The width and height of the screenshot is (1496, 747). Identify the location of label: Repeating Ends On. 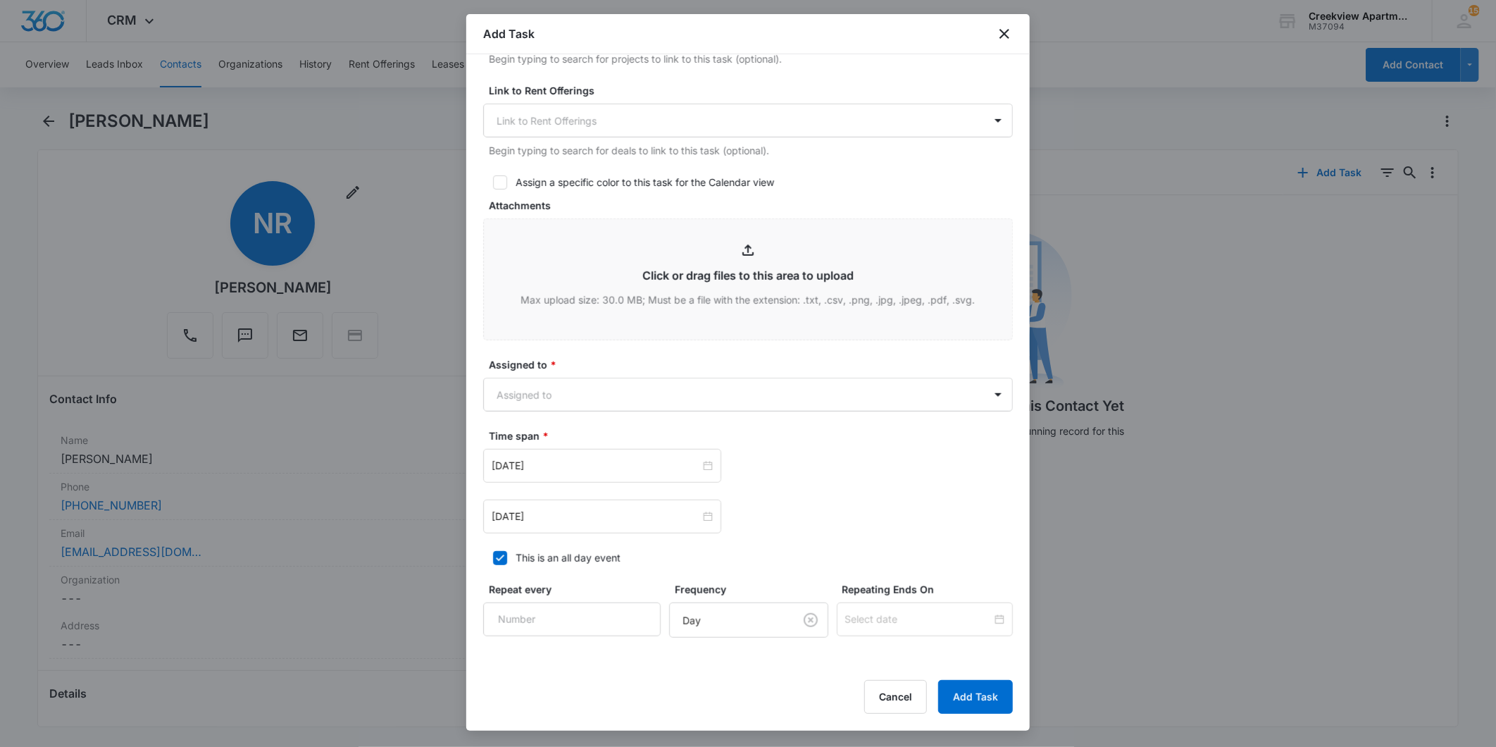
(931, 589).